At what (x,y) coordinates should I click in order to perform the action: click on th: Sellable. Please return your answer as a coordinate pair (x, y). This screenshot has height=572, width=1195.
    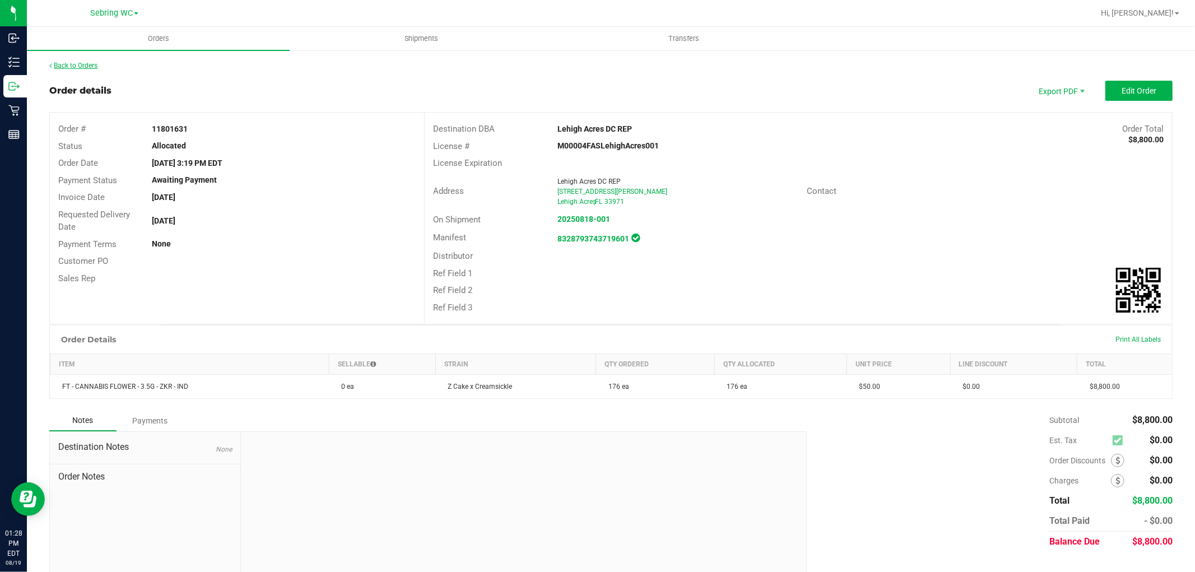
    Looking at the image, I should click on (382, 364).